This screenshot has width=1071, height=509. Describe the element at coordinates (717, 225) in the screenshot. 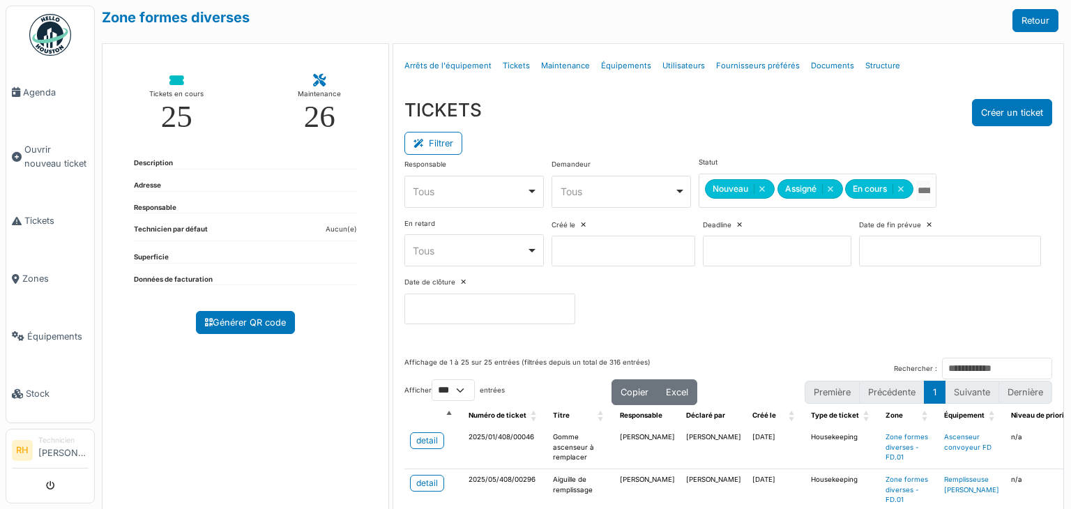

I see `label: Deadline` at that location.